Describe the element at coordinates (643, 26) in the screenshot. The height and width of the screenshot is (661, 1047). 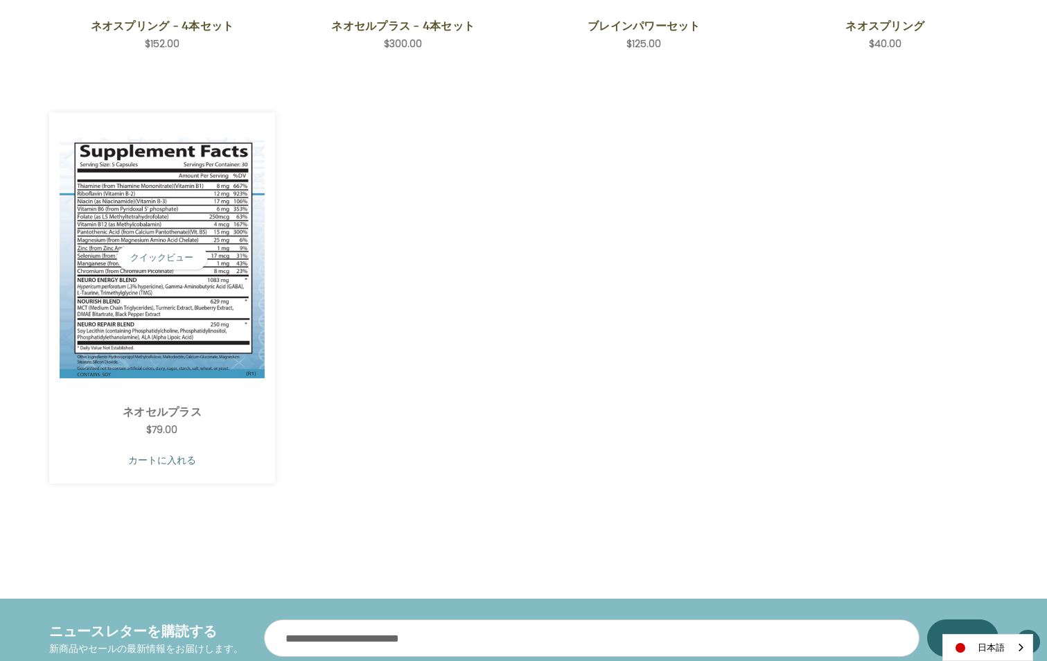
I see `a: ブレインパワーセット` at that location.